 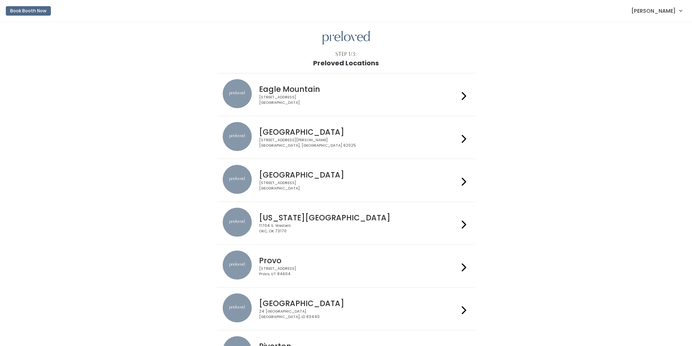 I want to click on button: Book Booth Now, so click(x=28, y=11).